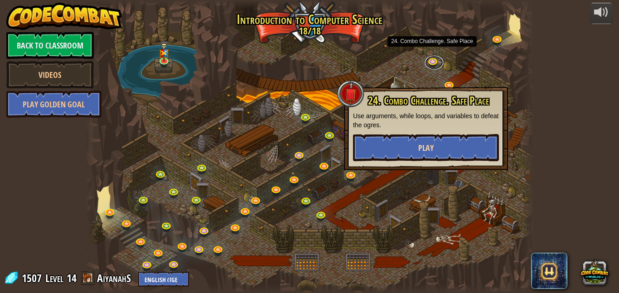 This screenshot has width=619, height=293. Describe the element at coordinates (72, 278) in the screenshot. I see `span: 14` at that location.